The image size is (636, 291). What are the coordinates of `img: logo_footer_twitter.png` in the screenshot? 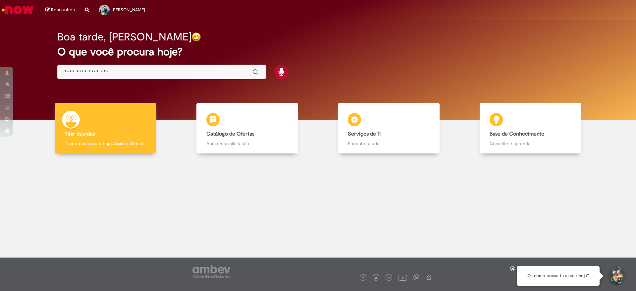 It's located at (376, 278).